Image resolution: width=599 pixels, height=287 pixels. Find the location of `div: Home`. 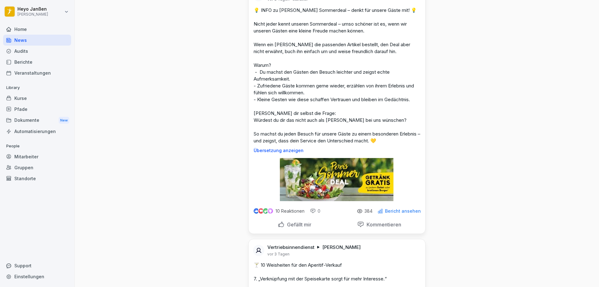

div: Home is located at coordinates (37, 29).